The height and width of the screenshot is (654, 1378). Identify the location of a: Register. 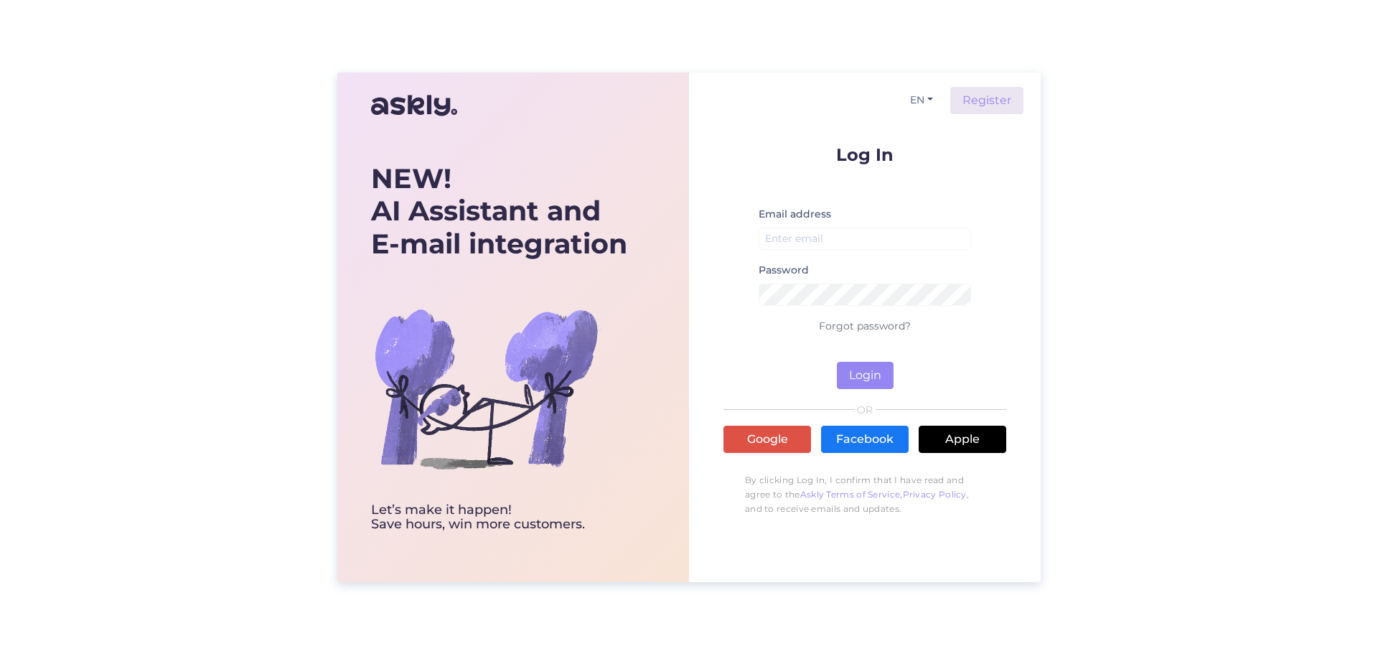
(987, 100).